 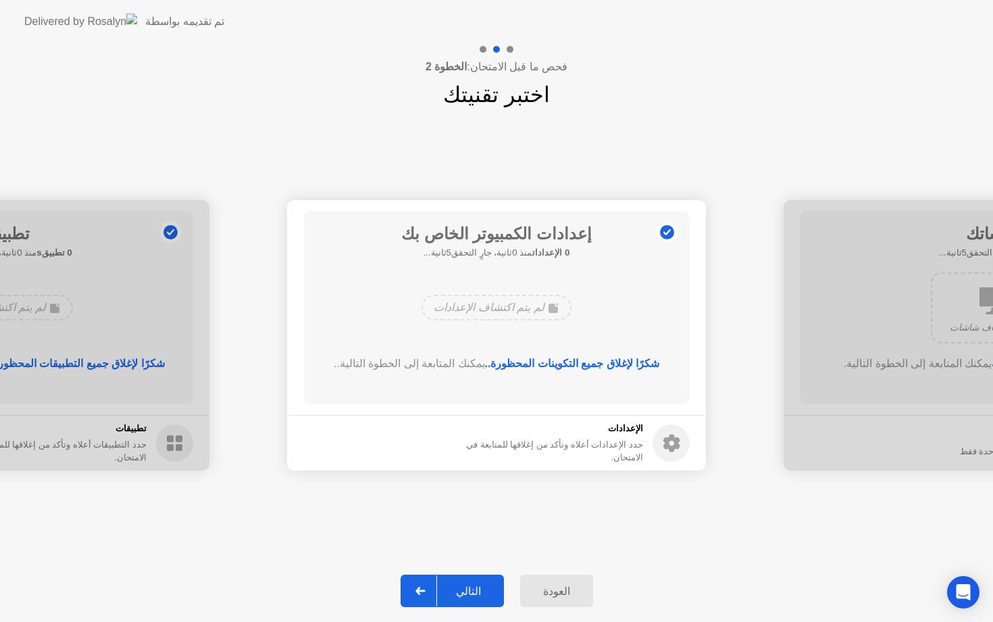 I want to click on div: التالي, so click(x=468, y=590).